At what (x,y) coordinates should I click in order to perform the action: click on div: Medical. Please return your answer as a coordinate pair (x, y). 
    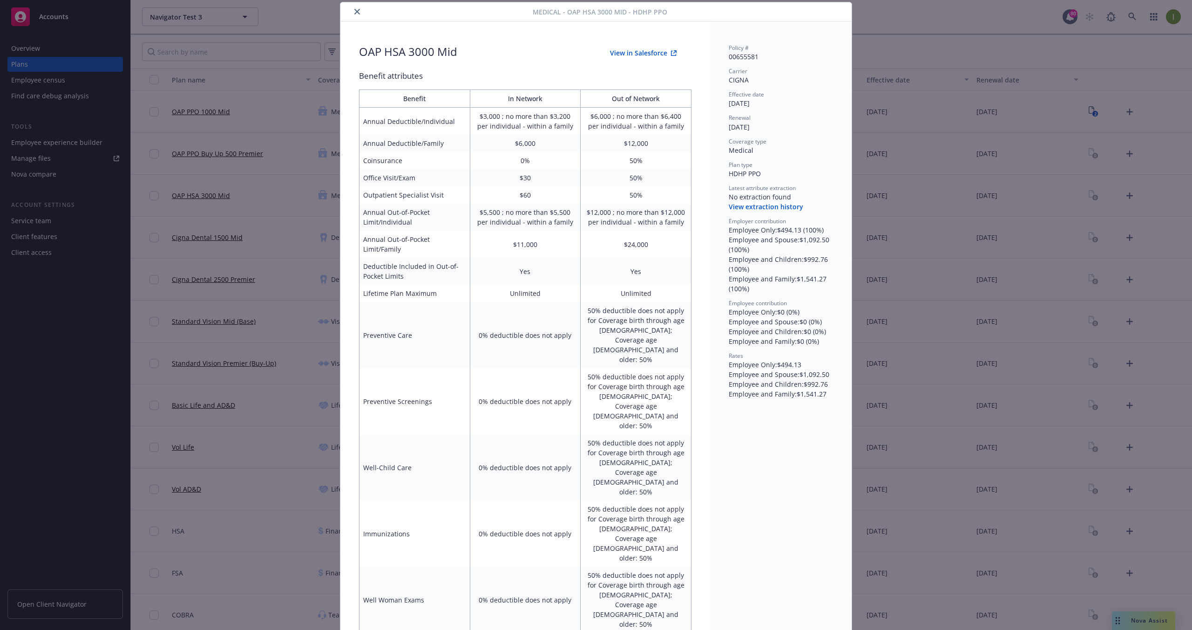
    Looking at the image, I should click on (781, 150).